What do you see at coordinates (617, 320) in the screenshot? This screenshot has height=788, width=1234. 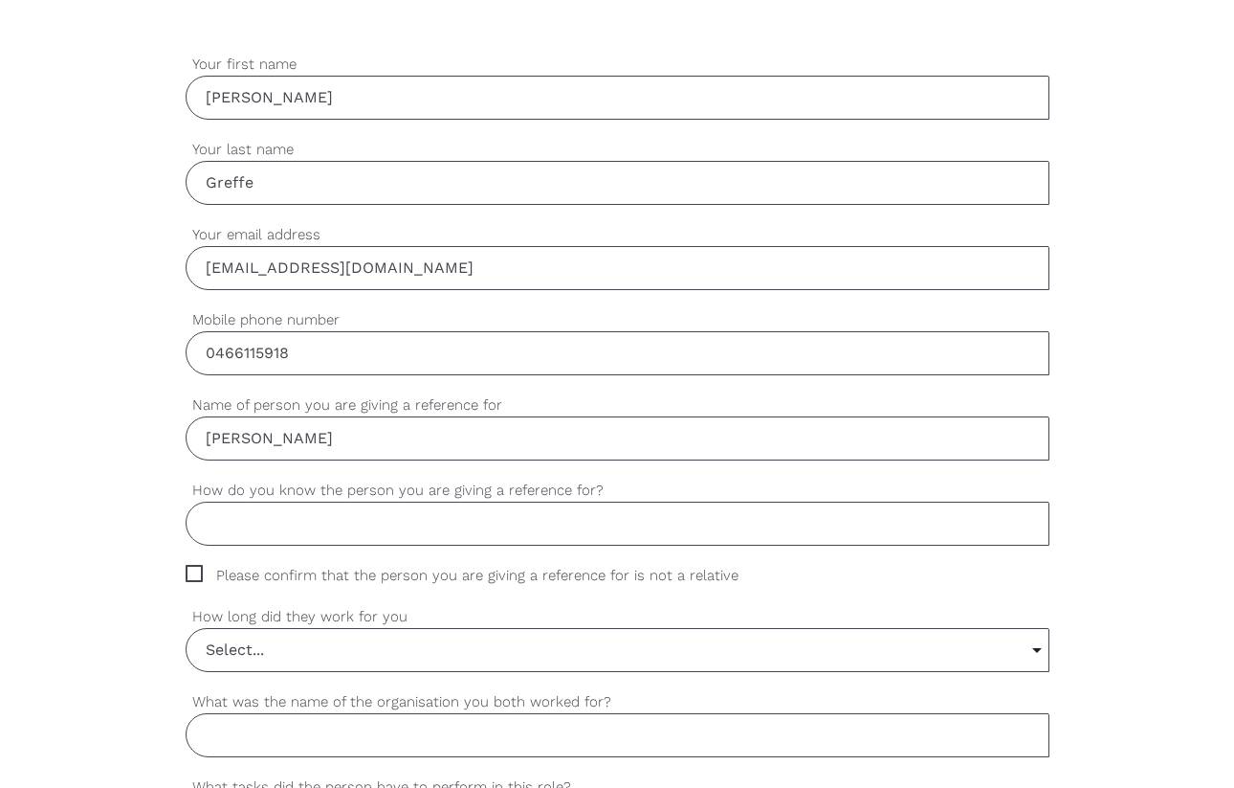 I see `label: Mobile phone number` at bounding box center [617, 320].